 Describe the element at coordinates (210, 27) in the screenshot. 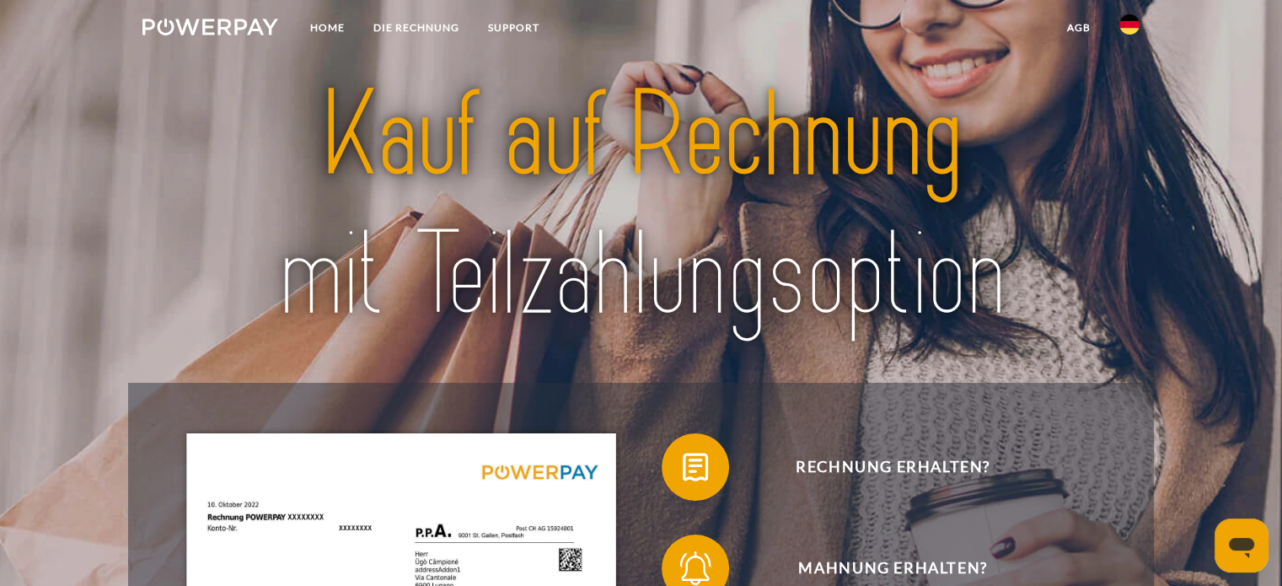

I see `img: logo-powerpay-white.svg` at that location.